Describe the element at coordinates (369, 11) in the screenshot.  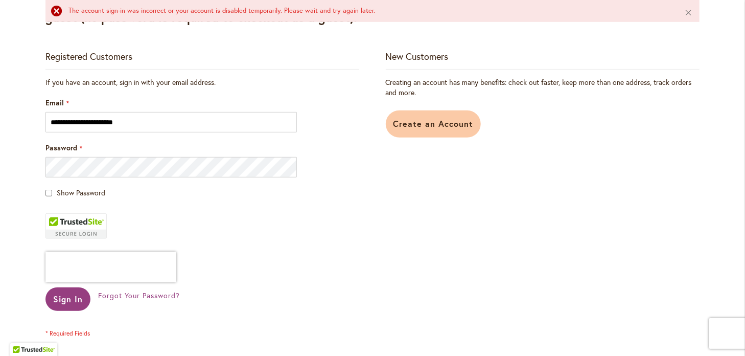
I see `div: The account sign-in was incorrect or your account is disabled temporarily. Please wait and try ag...` at that location.